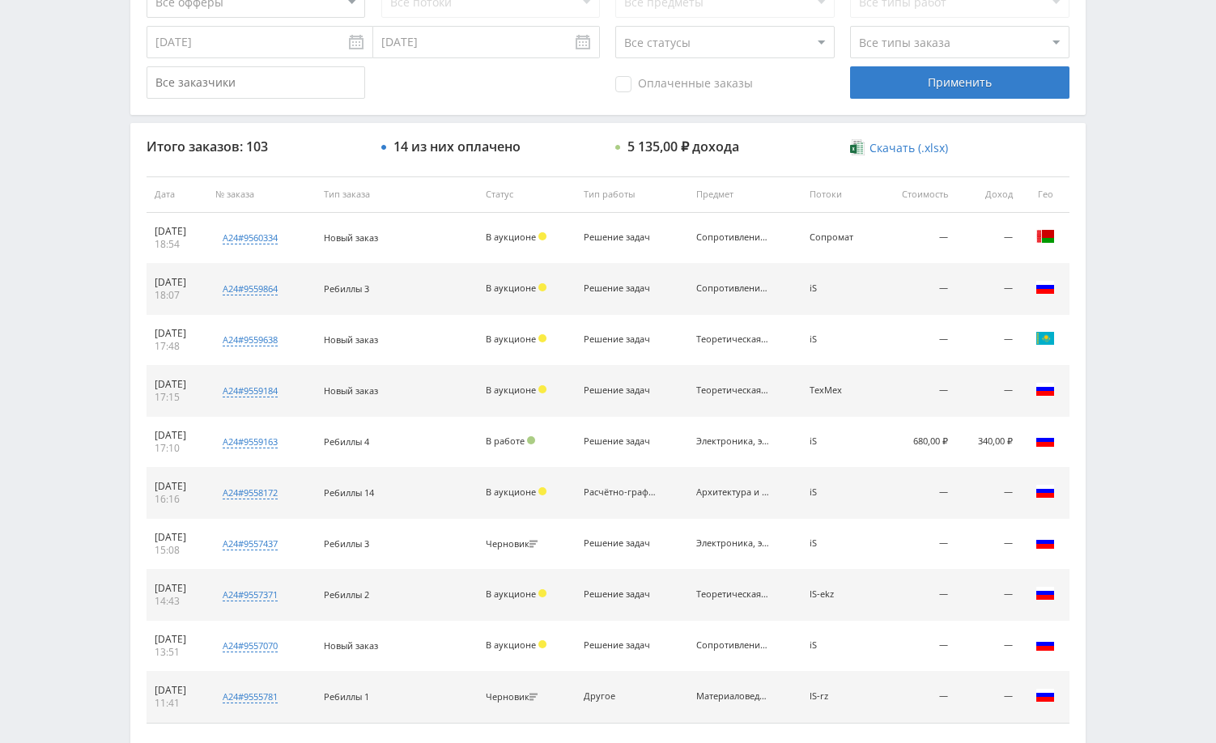 The image size is (1216, 743). Describe the element at coordinates (176, 346) in the screenshot. I see `div: 17:48` at that location.